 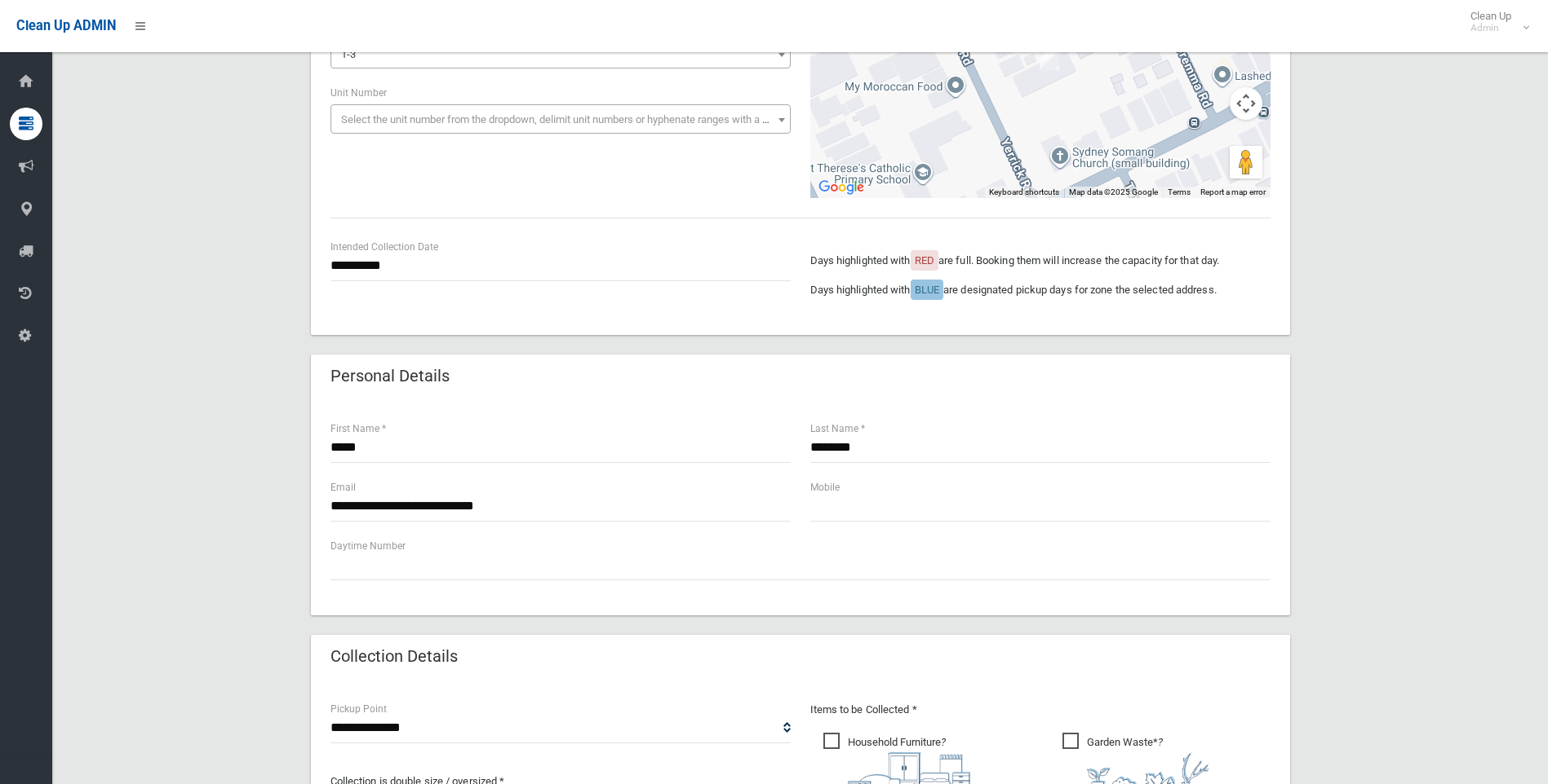 What do you see at coordinates (1040, 291) in the screenshot?
I see `p: Days highlighted with are designated pickup days for zone the selected address.` at bounding box center [1040, 291].